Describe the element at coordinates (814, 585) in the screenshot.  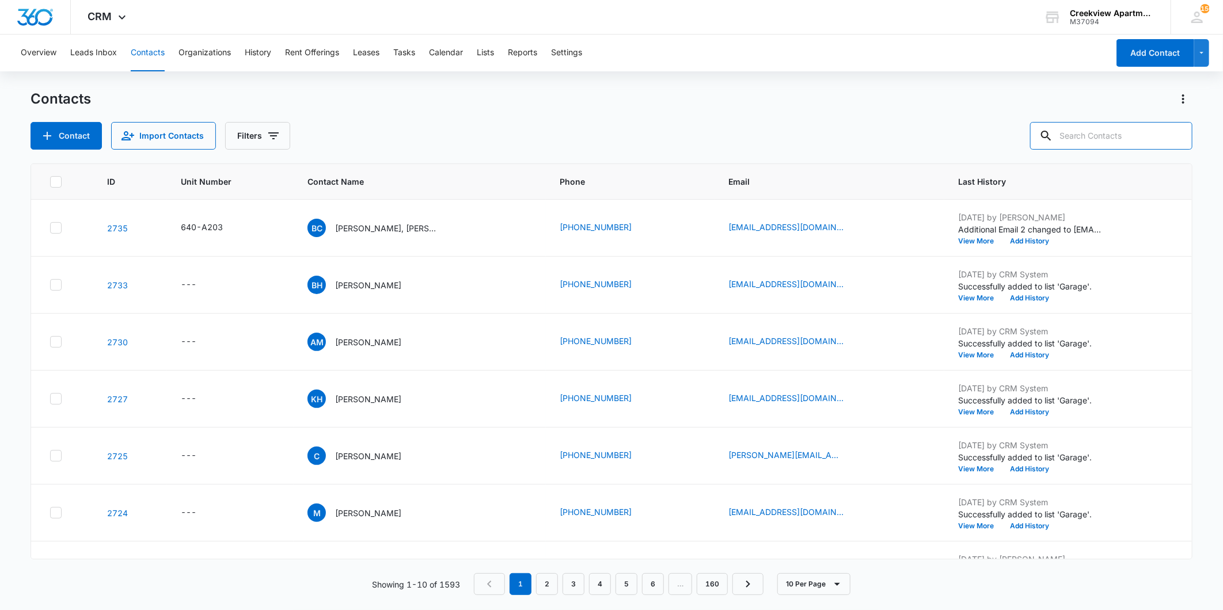
I see `button: 10 Per Page` at that location.